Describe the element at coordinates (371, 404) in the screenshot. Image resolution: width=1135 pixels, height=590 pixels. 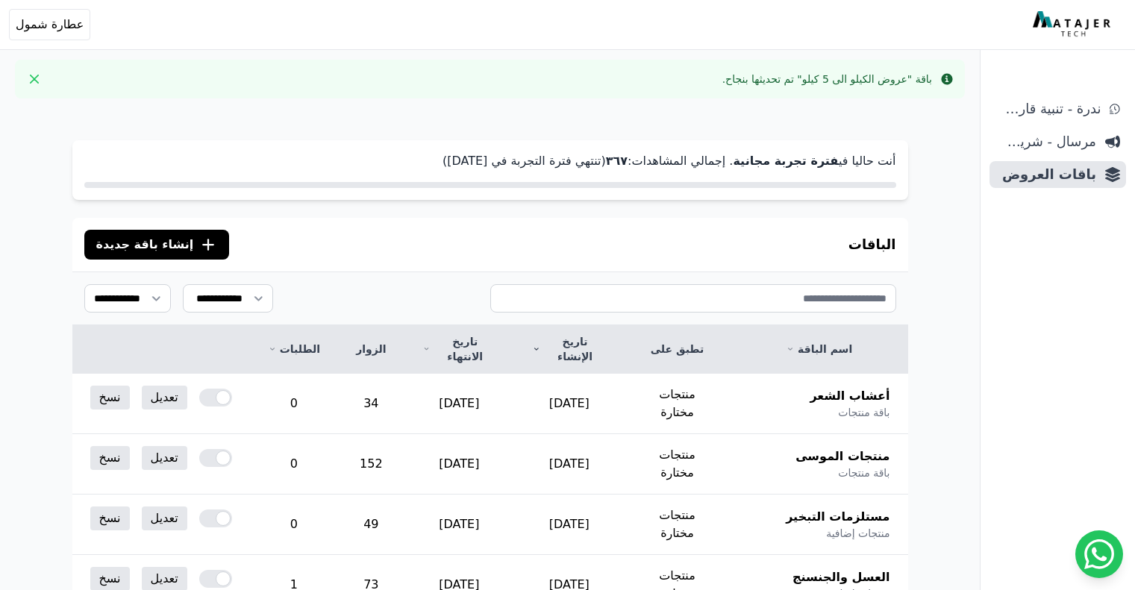
I see `td: 34` at that location.